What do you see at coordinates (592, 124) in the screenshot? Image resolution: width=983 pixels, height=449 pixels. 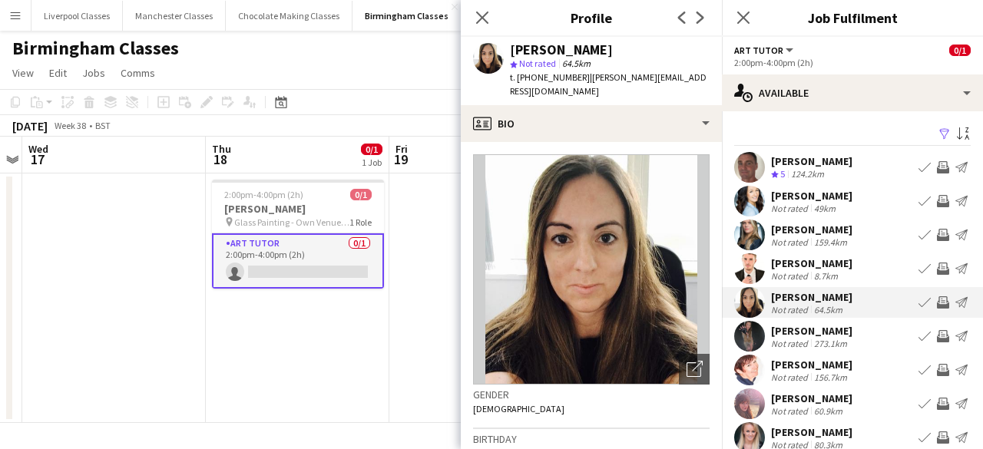 I see `div: Bio` at bounding box center [592, 124].